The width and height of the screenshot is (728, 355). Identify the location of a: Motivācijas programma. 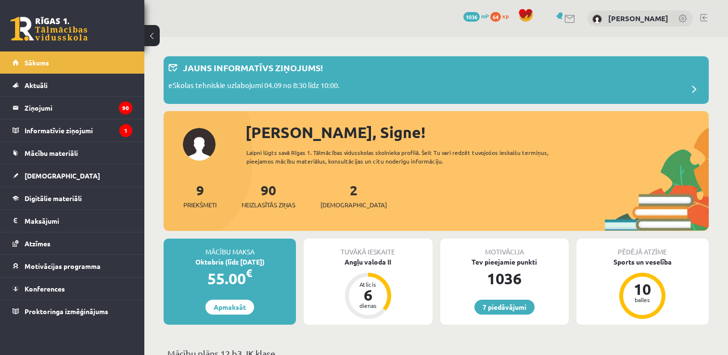
(72, 266).